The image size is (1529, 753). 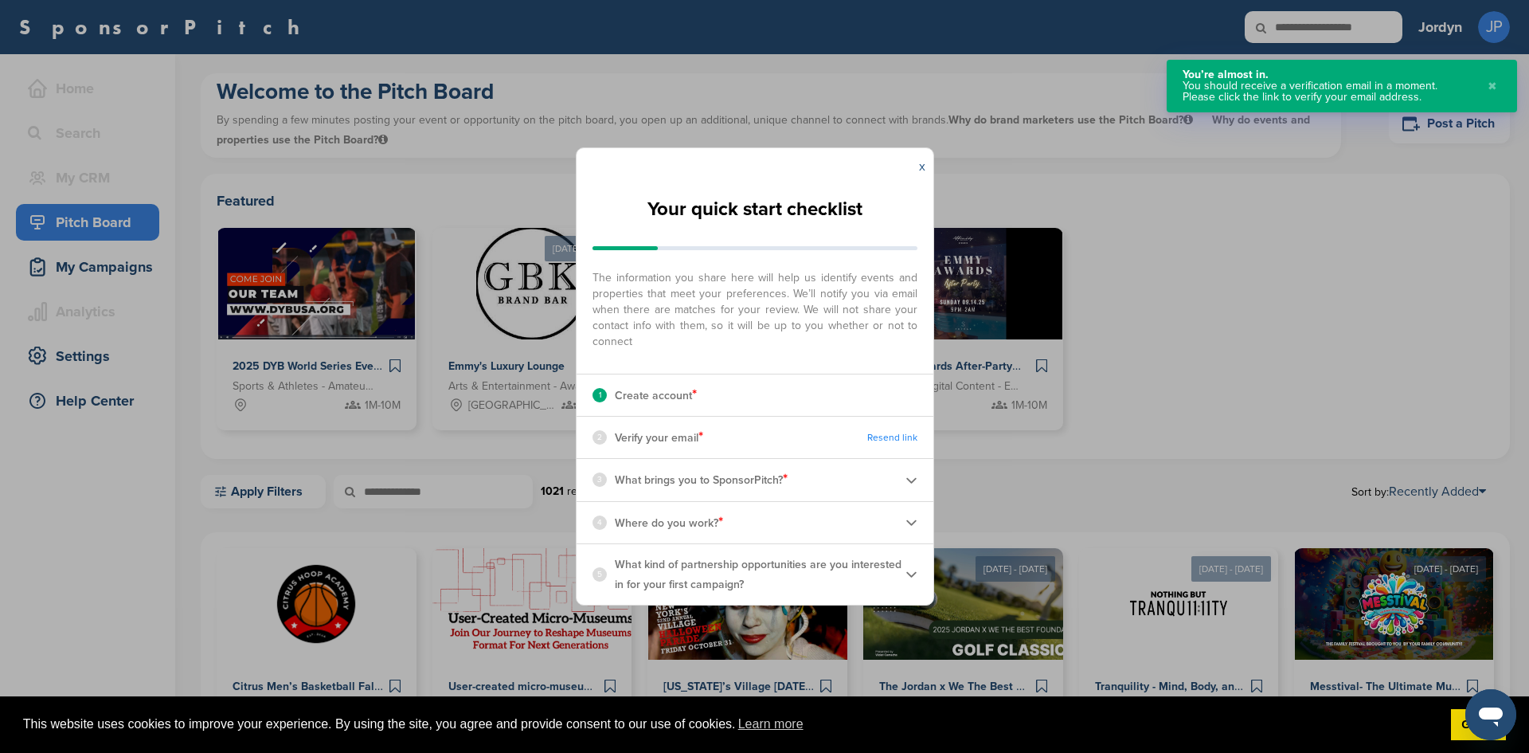 What do you see at coordinates (600, 437) in the screenshot?
I see `div: 2` at bounding box center [600, 437].